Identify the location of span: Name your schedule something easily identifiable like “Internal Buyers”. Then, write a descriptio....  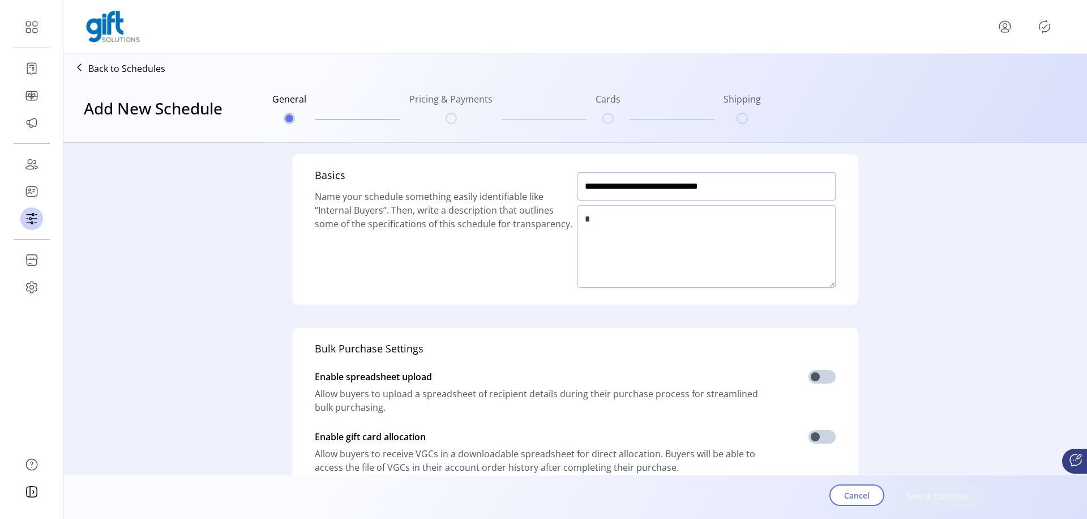
(443, 210).